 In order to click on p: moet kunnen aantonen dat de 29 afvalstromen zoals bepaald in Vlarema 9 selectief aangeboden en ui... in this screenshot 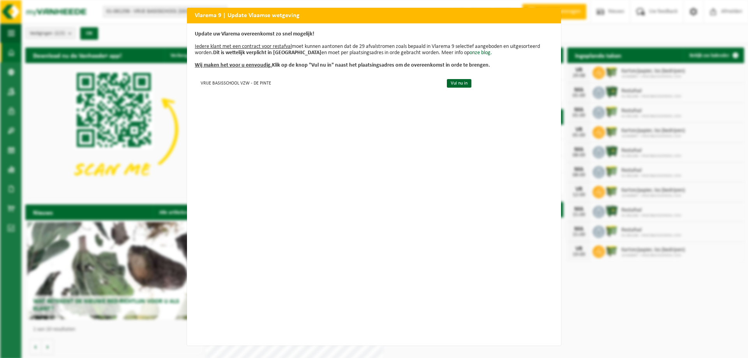, I will do `click(374, 50)`.